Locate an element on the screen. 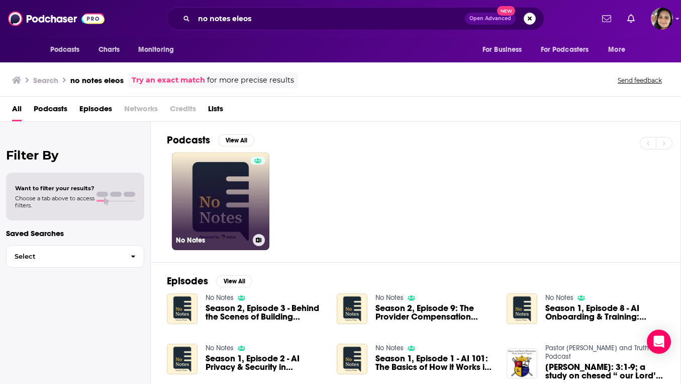 Image resolution: width=681 pixels, height=384 pixels. h2: Filter By is located at coordinates (75, 155).